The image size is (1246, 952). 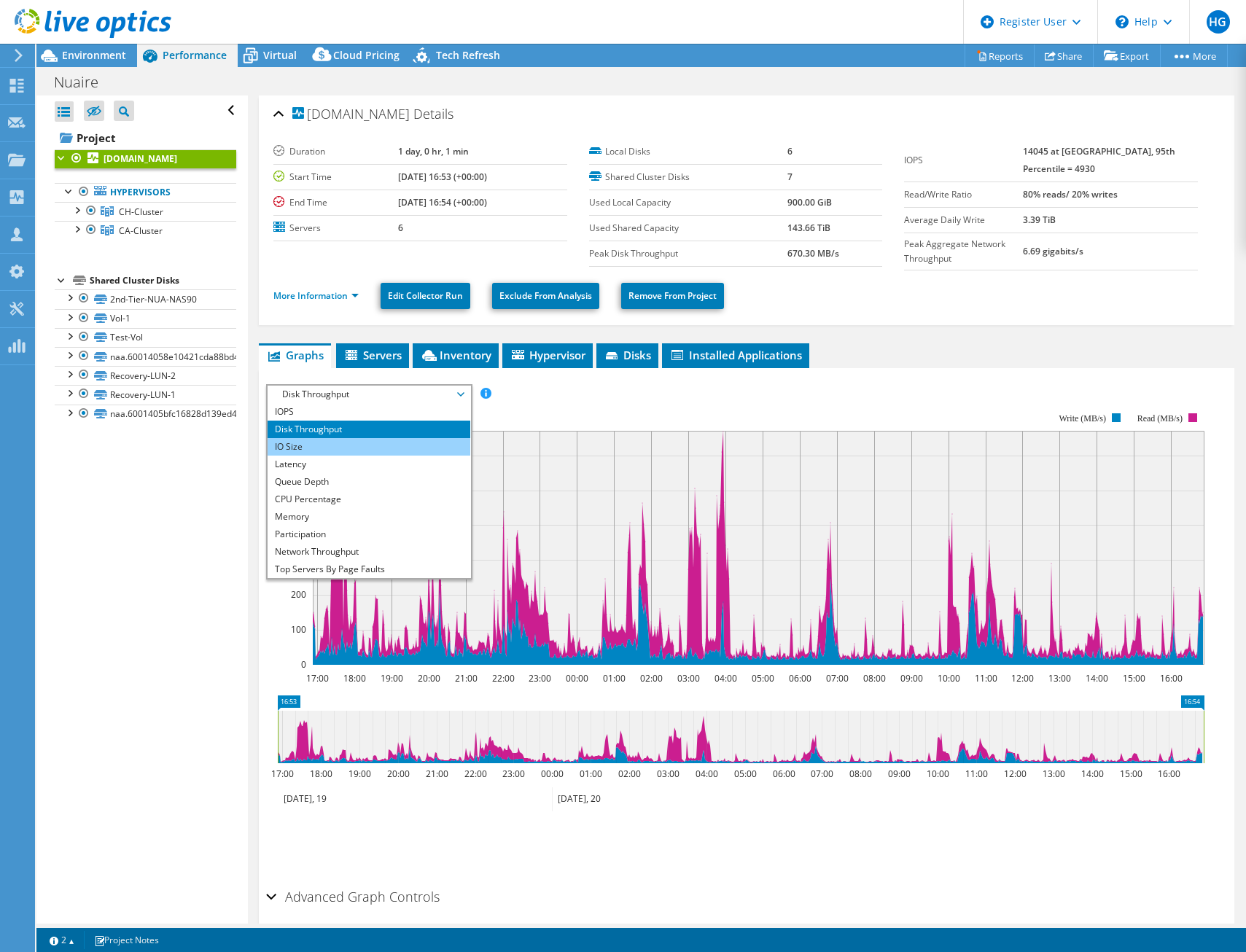 What do you see at coordinates (689, 152) in the screenshot?
I see `label: Local Disks` at bounding box center [689, 152].